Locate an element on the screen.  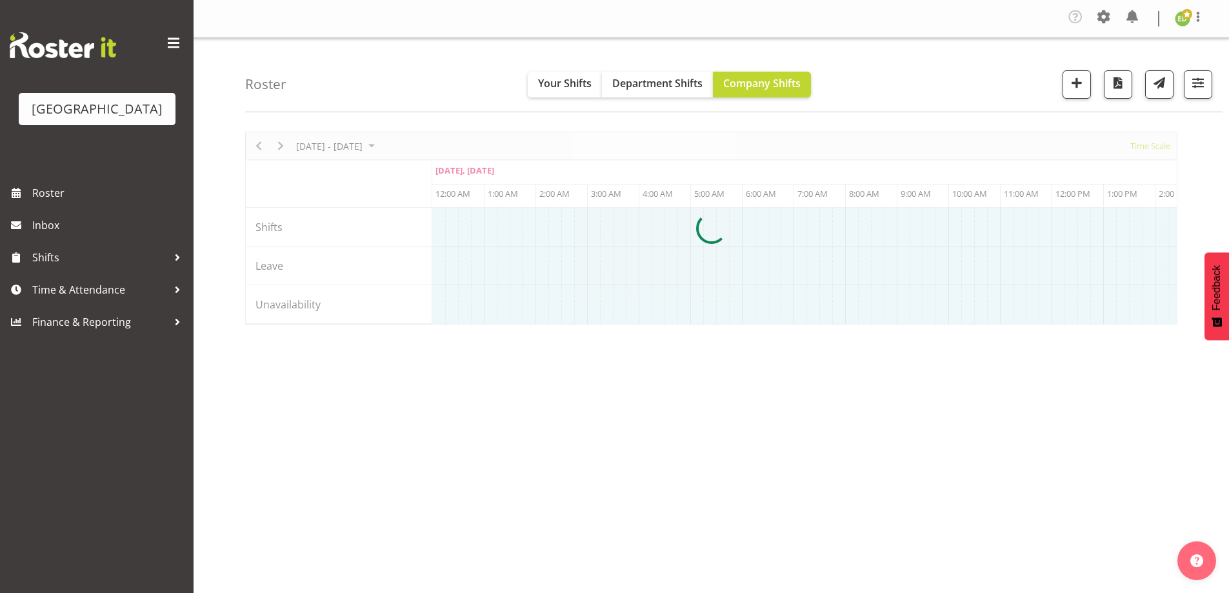
span: Shifts is located at coordinates (100, 257).